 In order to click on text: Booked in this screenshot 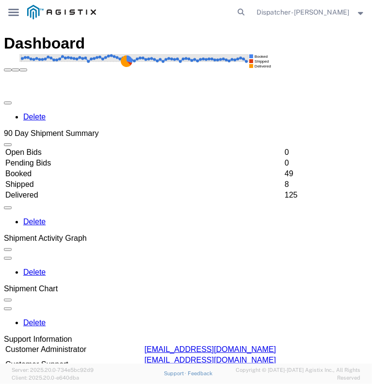, I will do `click(257, 3)`.